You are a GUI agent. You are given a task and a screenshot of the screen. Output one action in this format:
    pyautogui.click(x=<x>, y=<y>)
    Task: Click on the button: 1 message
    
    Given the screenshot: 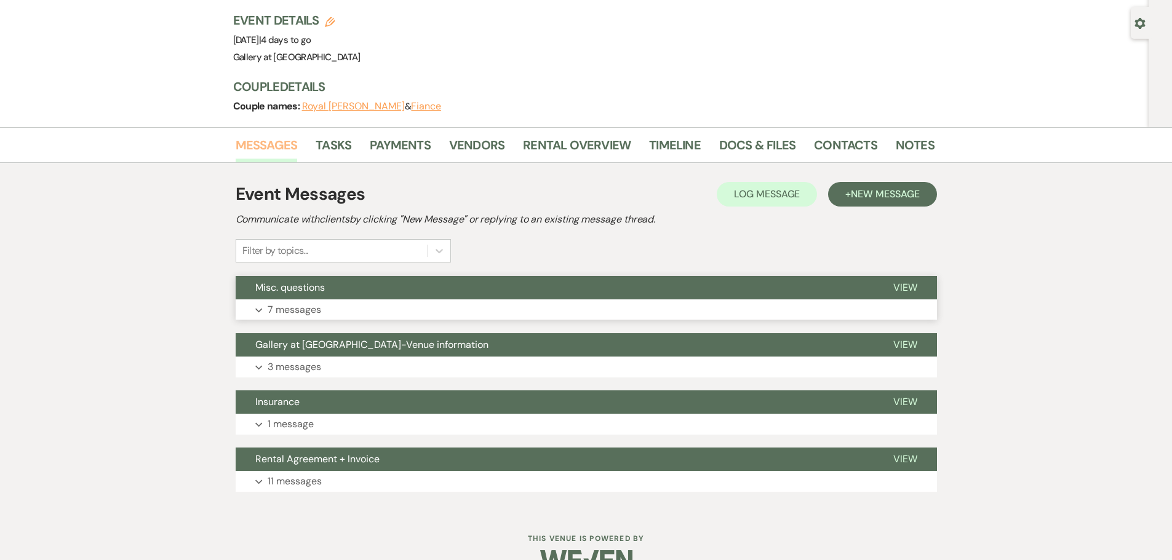 What is the action you would take?
    pyautogui.click(x=586, y=424)
    